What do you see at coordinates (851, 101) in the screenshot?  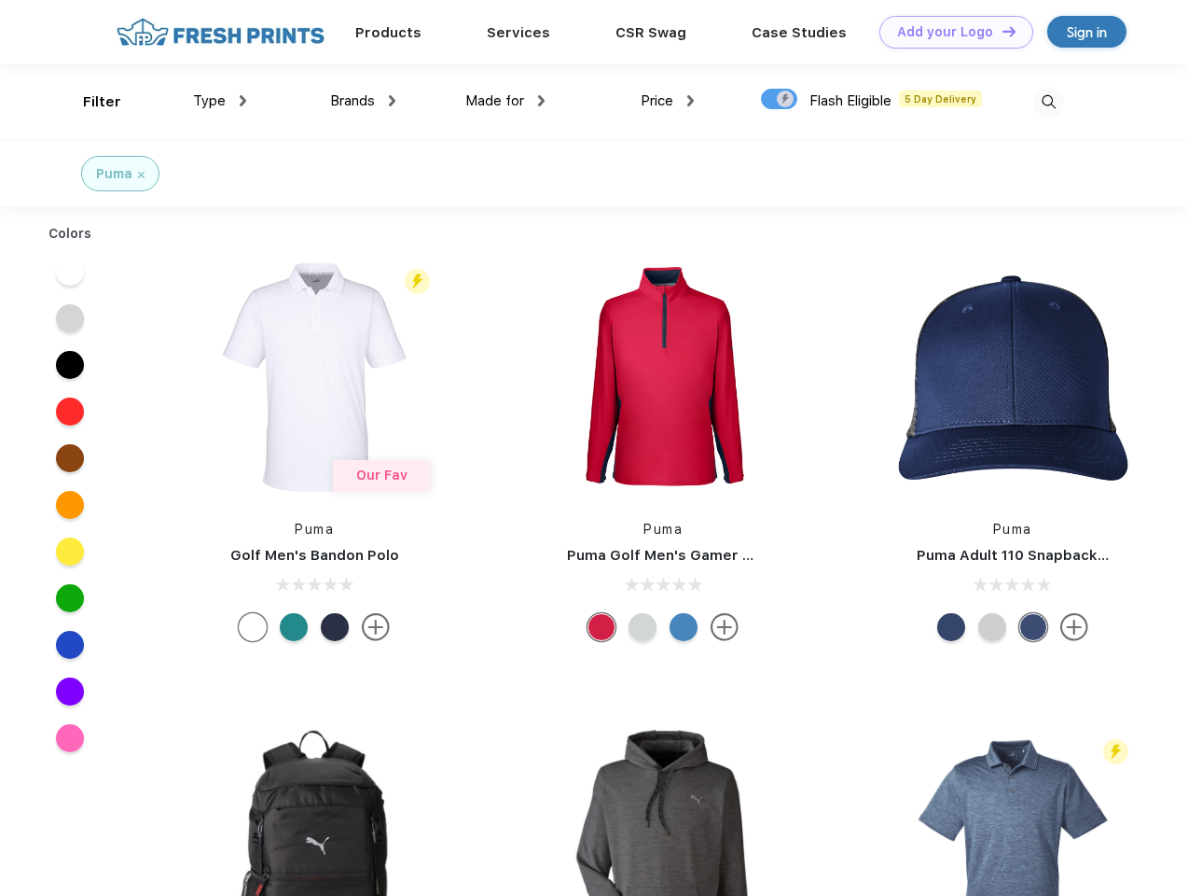 I see `span: Flash Eligible` at bounding box center [851, 101].